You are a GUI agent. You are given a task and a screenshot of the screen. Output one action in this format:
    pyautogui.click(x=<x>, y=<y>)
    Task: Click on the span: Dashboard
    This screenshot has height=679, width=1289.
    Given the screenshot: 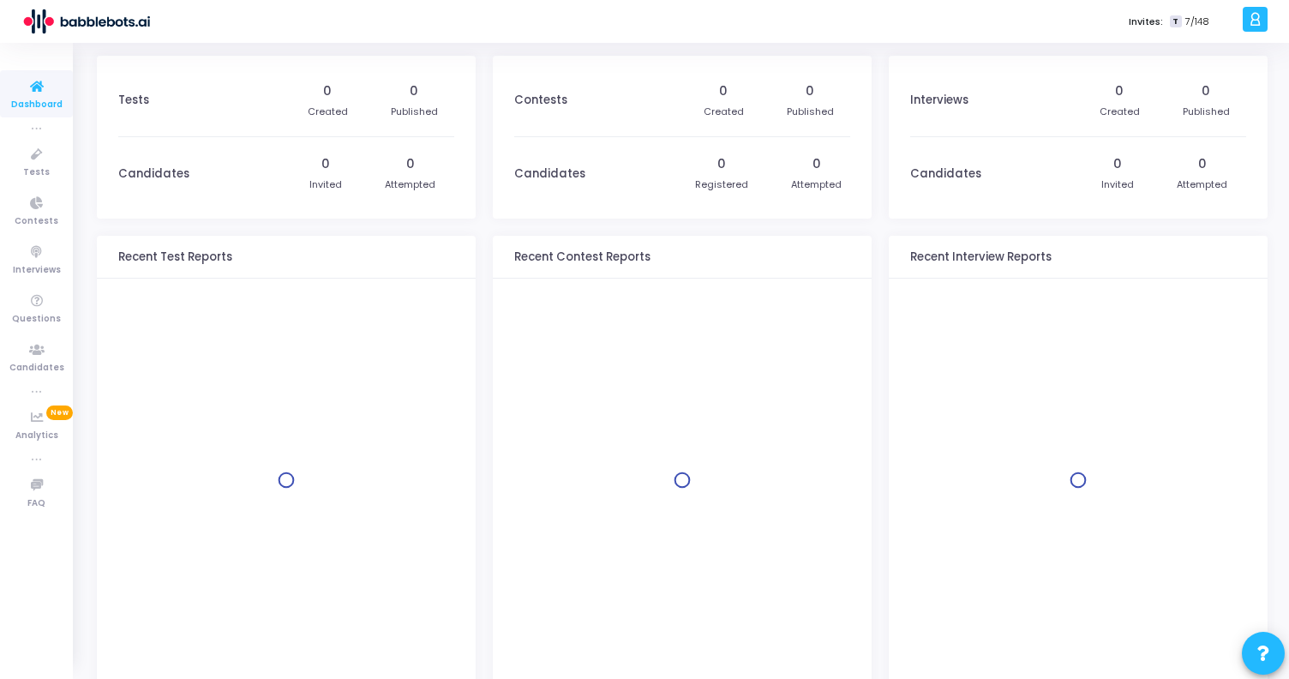 What is the action you would take?
    pyautogui.click(x=37, y=105)
    